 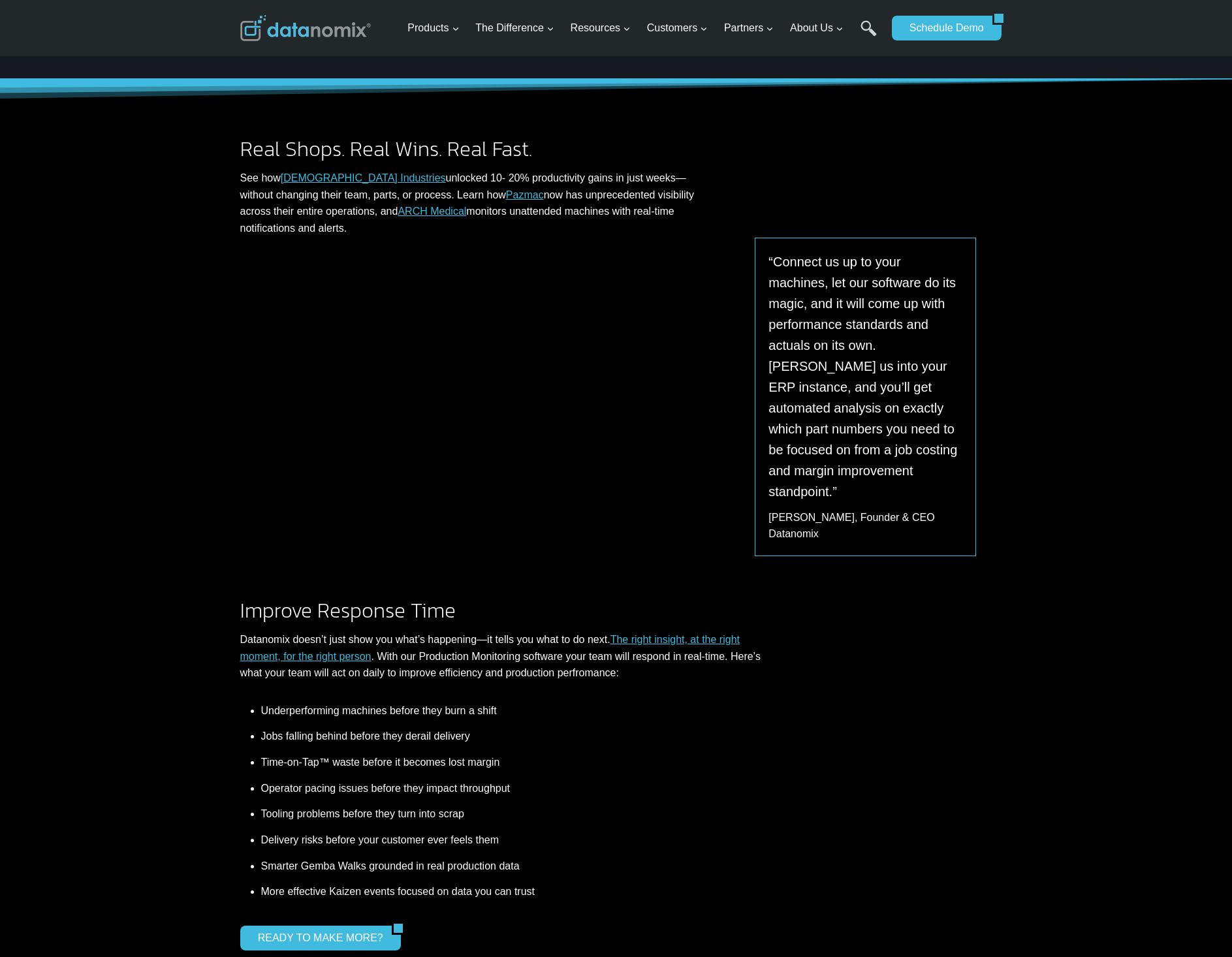 What do you see at coordinates (198, 296) in the screenshot?
I see `a: Privacy Policy` at bounding box center [198, 296].